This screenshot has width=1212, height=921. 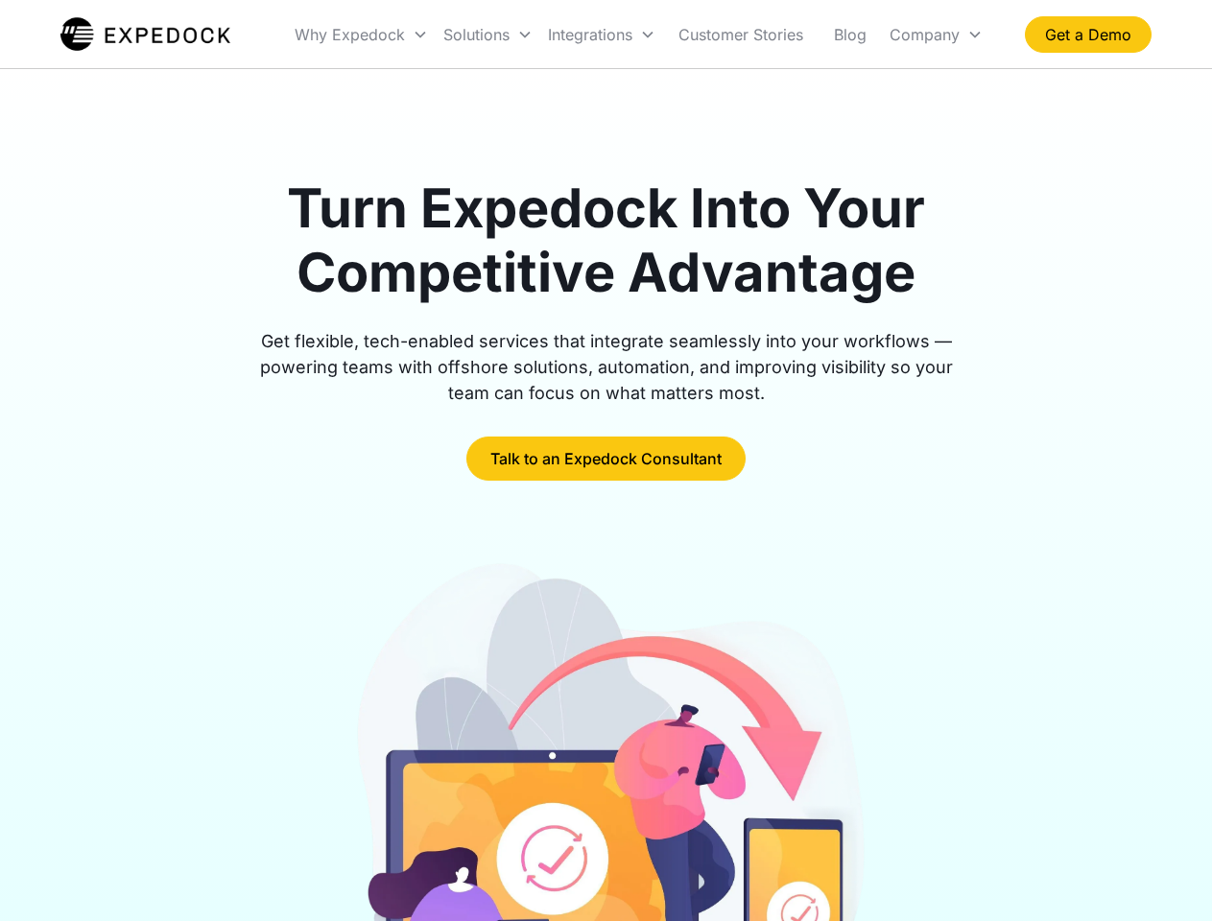 What do you see at coordinates (605, 459) in the screenshot?
I see `a: Talk to an Expedock Consultant` at bounding box center [605, 459].